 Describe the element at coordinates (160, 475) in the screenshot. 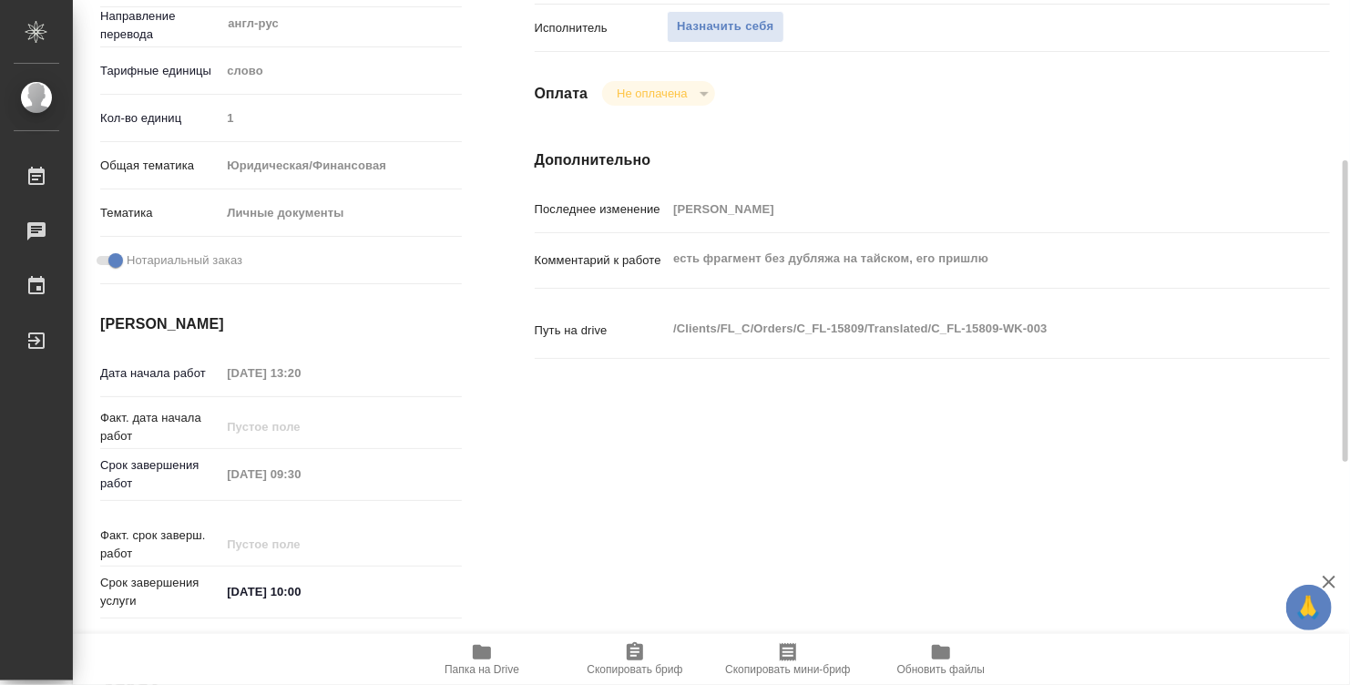

I see `p: Срок завершения работ` at that location.